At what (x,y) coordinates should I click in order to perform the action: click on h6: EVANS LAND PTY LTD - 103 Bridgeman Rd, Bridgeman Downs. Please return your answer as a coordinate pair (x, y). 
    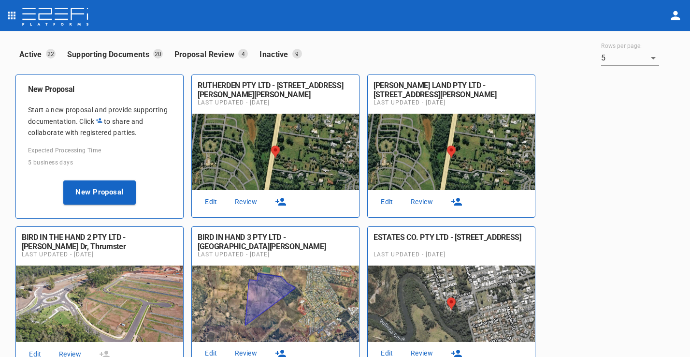
    Looking at the image, I should click on (451, 90).